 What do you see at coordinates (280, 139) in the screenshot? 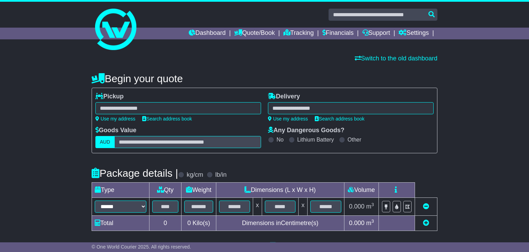
I see `label: No` at bounding box center [280, 139].